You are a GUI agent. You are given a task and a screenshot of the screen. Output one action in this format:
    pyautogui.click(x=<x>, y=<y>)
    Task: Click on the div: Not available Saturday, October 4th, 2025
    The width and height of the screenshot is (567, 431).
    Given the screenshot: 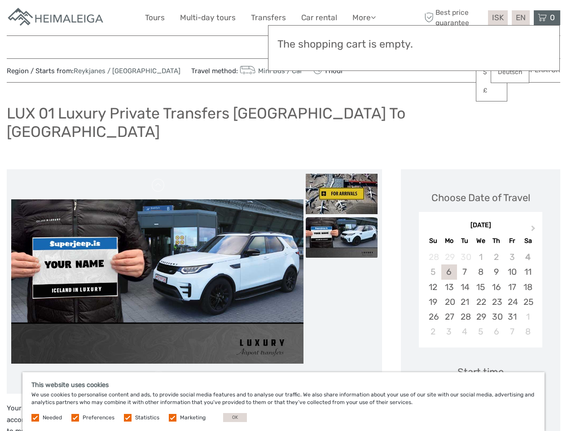 What is the action you would take?
    pyautogui.click(x=528, y=257)
    